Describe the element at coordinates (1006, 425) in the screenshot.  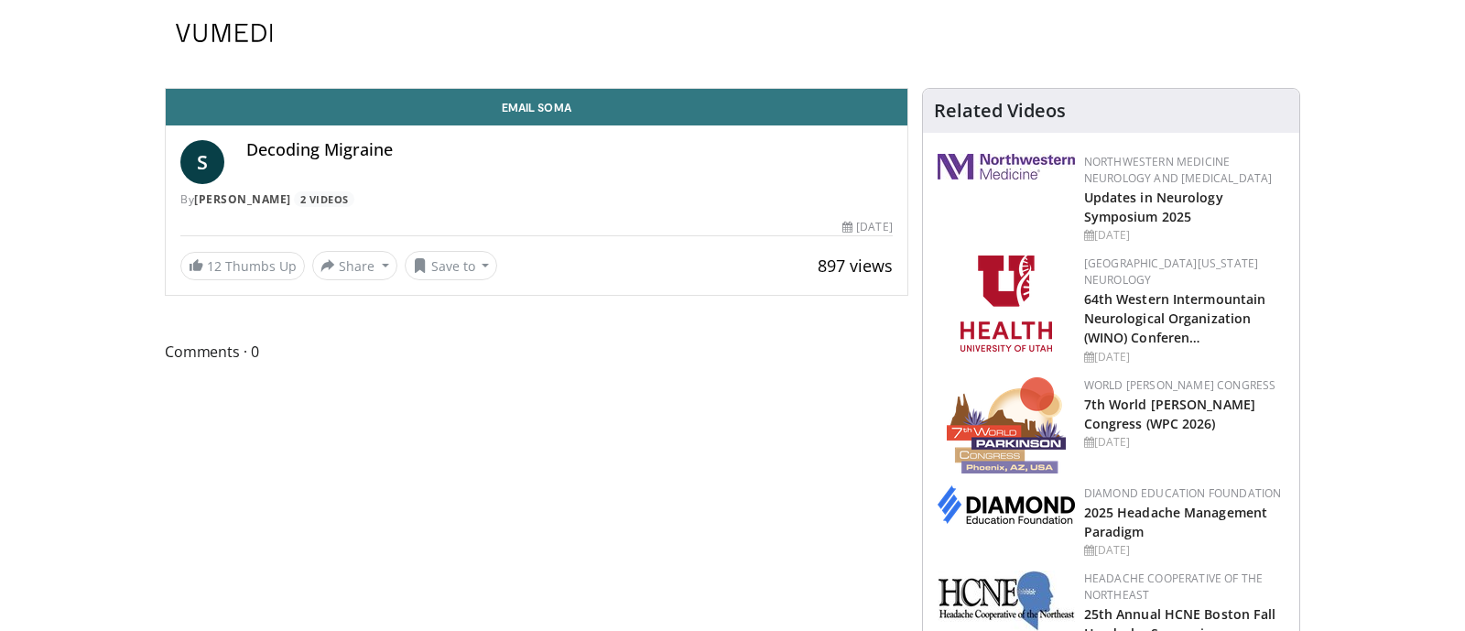
I see `img: 16fe1da8-a9a0-4f15-bd45-1dd1acf19c34.png.150x105_q85_autocrop_double_scale_upscale_version-0.2.png` at that location.